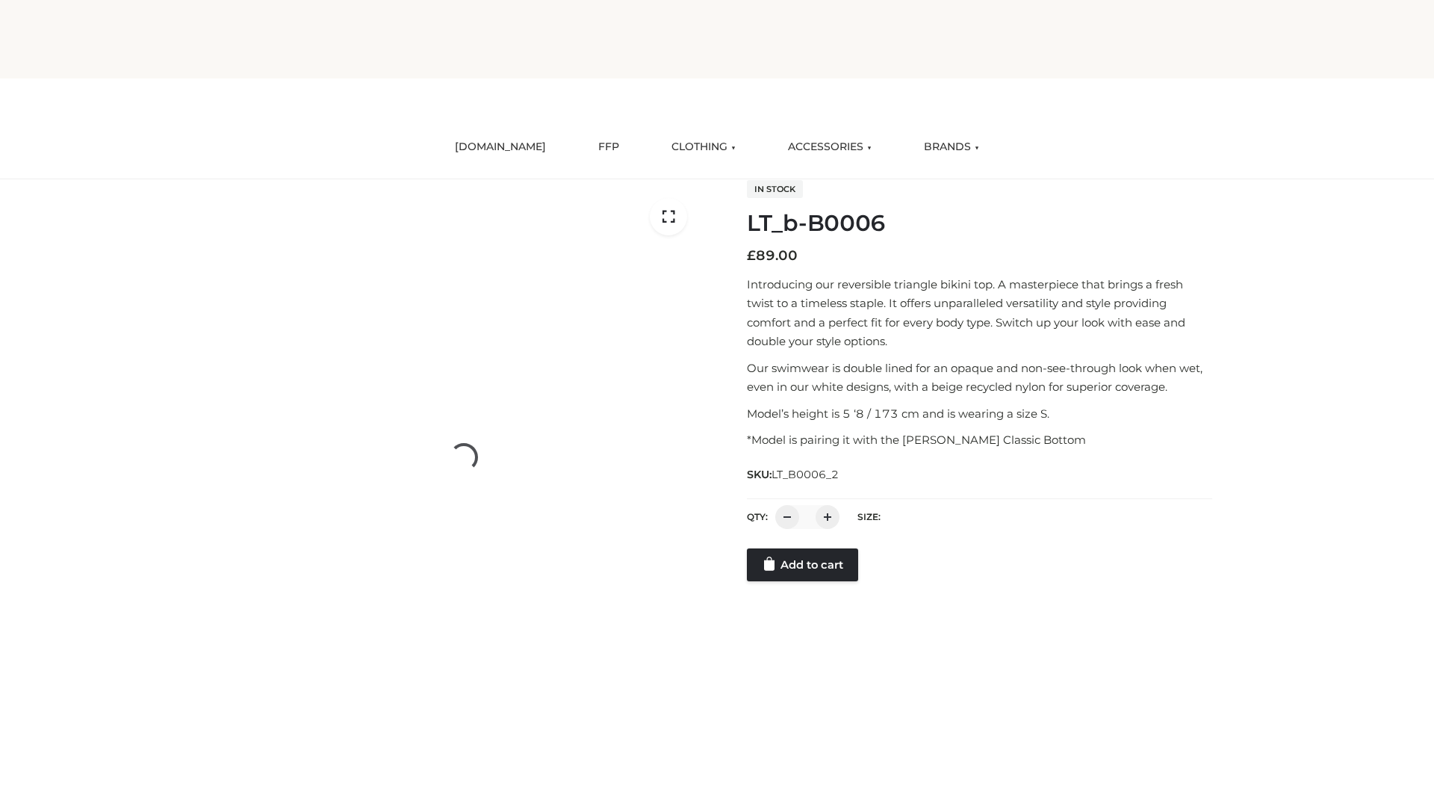  I want to click on a: CLOTHING, so click(703, 147).